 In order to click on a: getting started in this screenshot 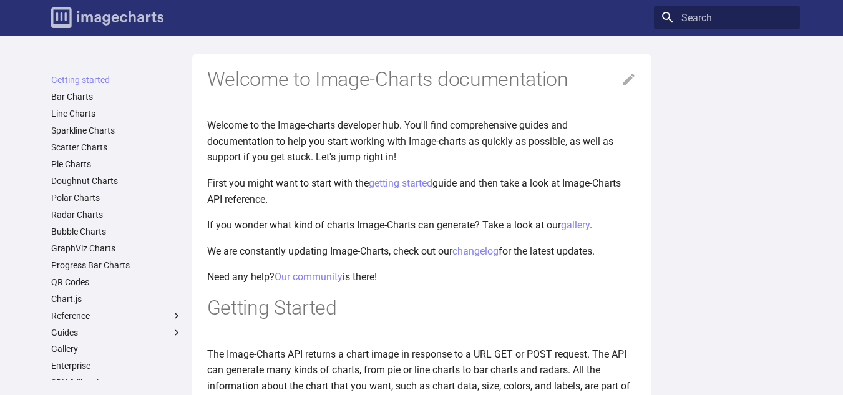, I will do `click(401, 183)`.